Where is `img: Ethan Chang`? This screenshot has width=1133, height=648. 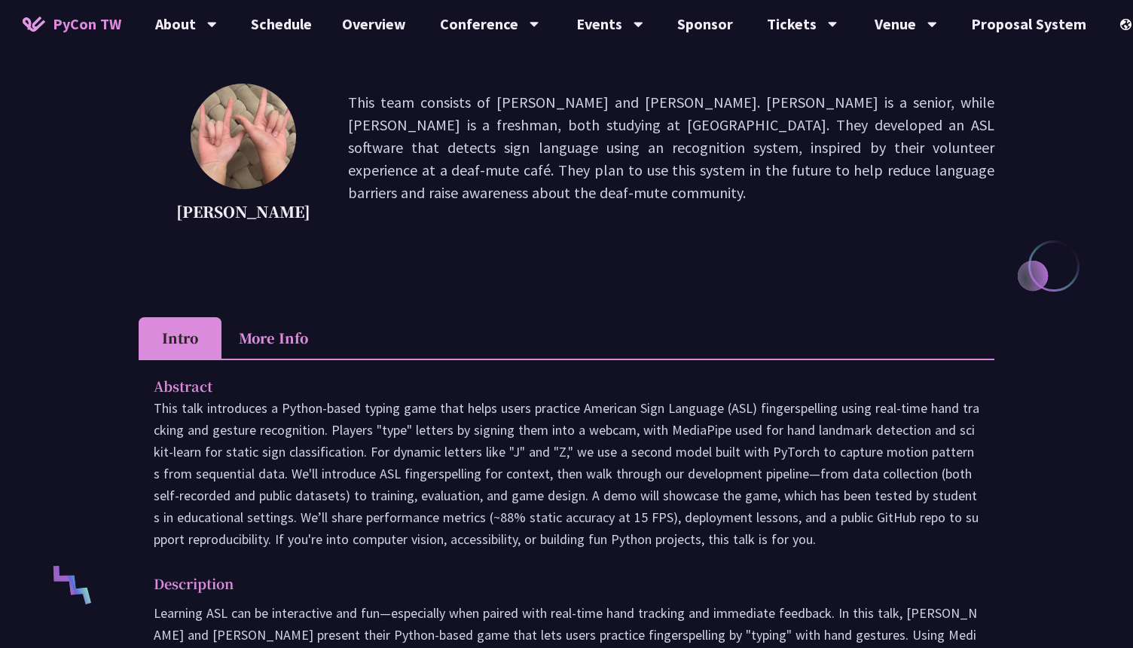 img: Ethan Chang is located at coordinates (243, 136).